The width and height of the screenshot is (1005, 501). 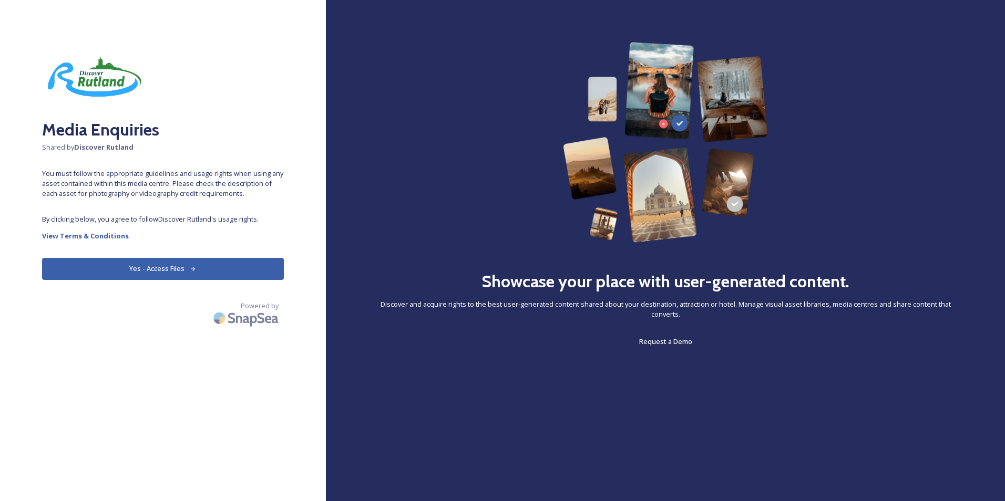 What do you see at coordinates (247, 318) in the screenshot?
I see `img: SnapSea Logo` at bounding box center [247, 318].